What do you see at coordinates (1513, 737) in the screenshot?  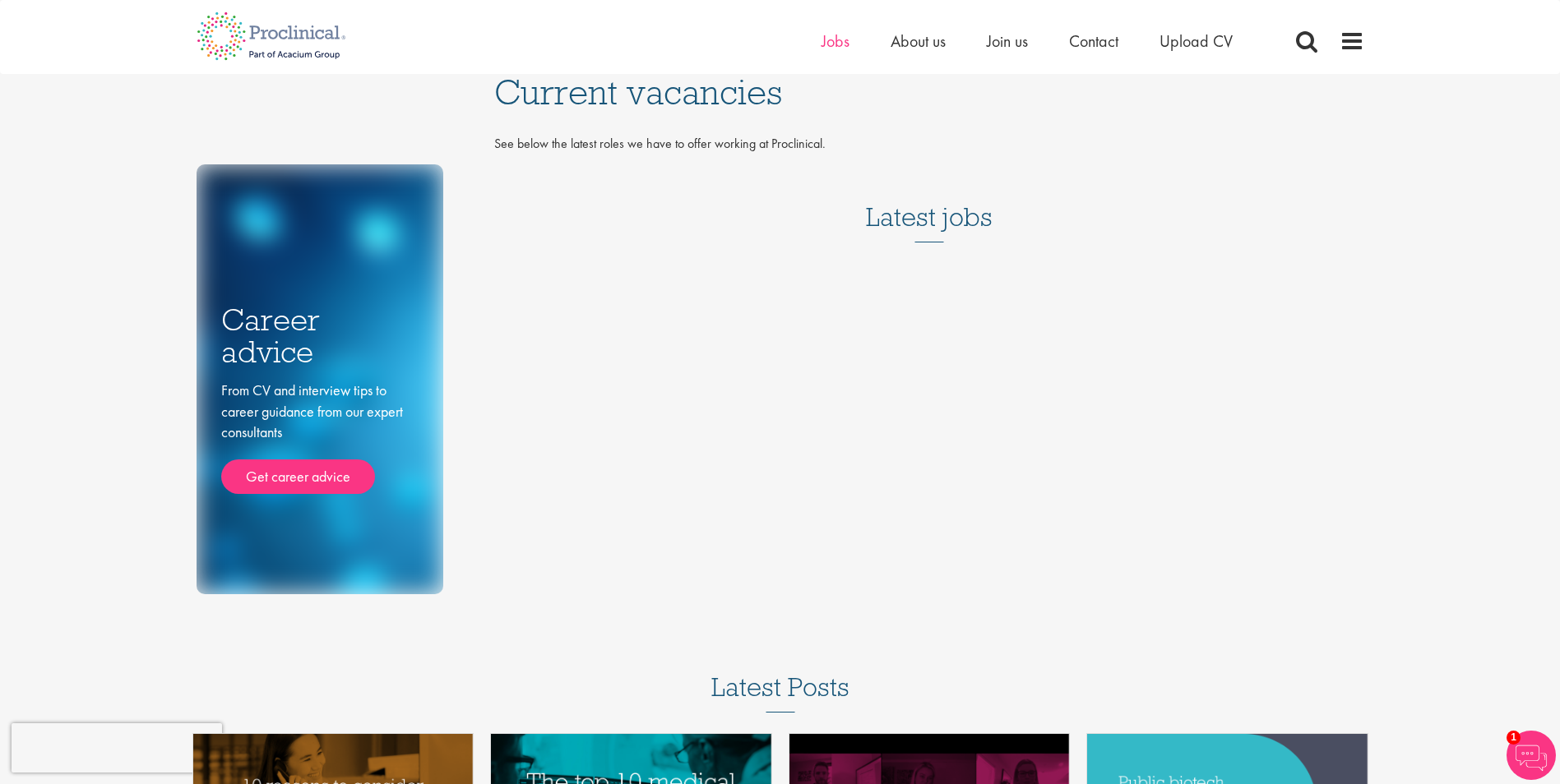 I see `span: 1` at bounding box center [1513, 737].